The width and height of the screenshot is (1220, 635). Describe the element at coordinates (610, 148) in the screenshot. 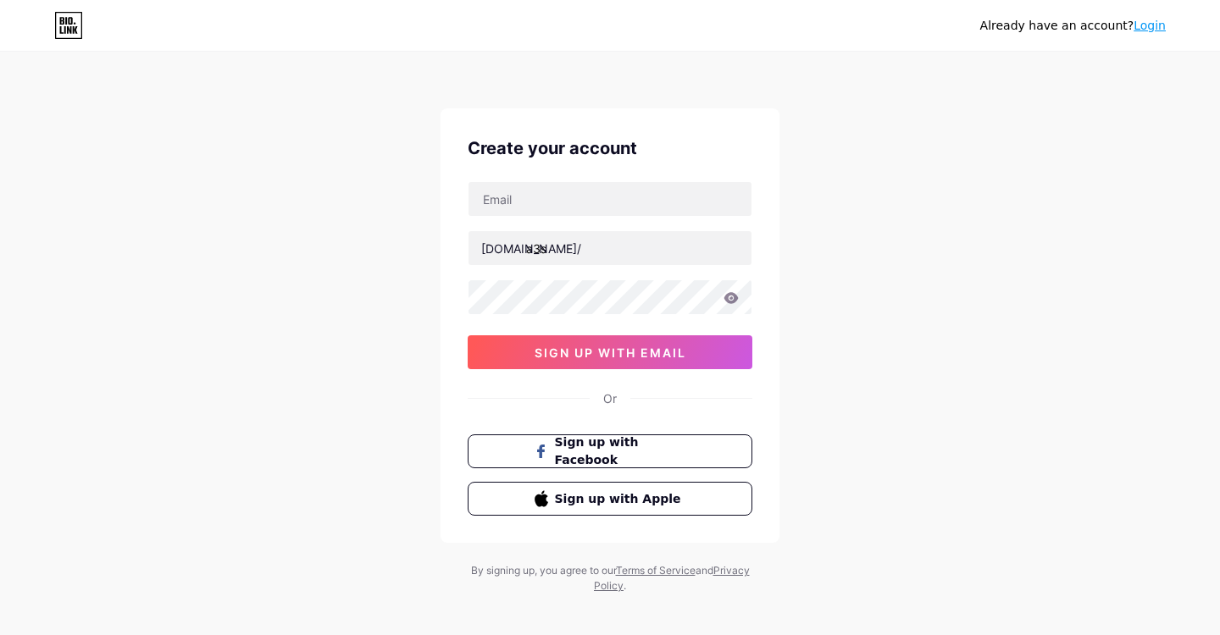

I see `div: Create your account` at that location.